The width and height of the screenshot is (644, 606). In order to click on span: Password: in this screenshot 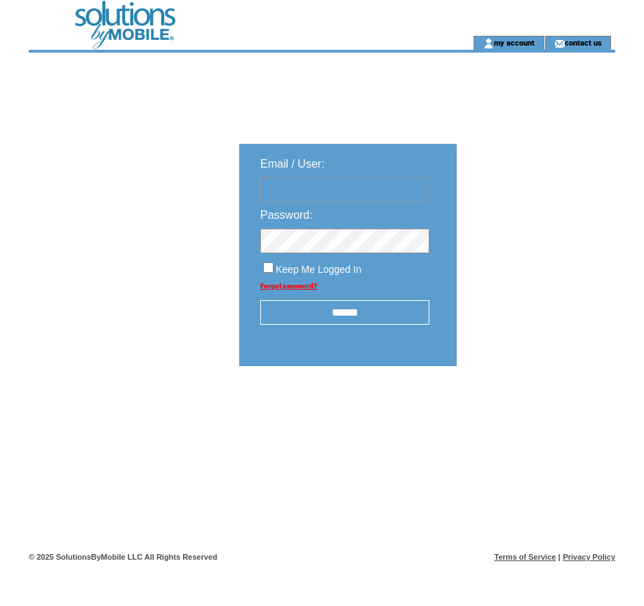, I will do `click(286, 215)`.